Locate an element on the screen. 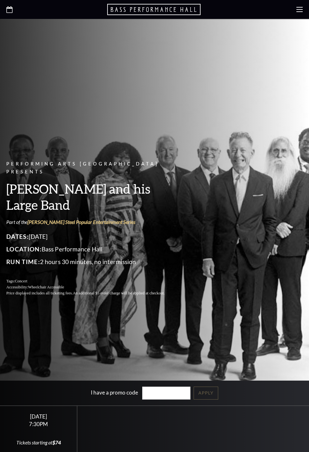 This screenshot has height=452, width=309. p: Accessibility: is located at coordinates (93, 287).